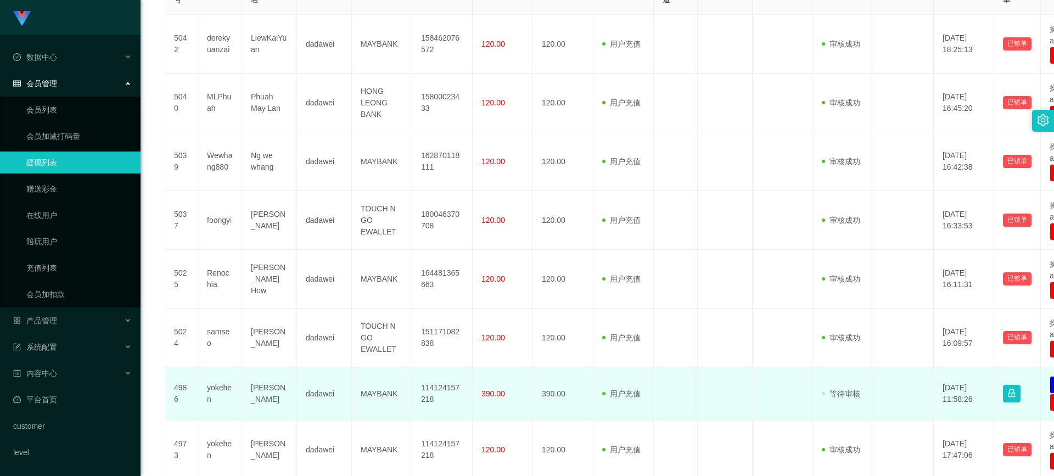 Image resolution: width=1054 pixels, height=476 pixels. Describe the element at coordinates (17, 320) in the screenshot. I see `i: 图标: appstore-o` at that location.